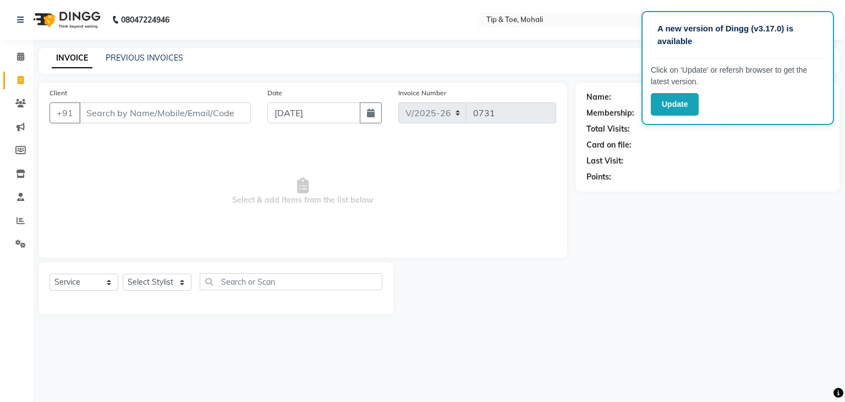  Describe the element at coordinates (675, 104) in the screenshot. I see `button: Update` at that location.